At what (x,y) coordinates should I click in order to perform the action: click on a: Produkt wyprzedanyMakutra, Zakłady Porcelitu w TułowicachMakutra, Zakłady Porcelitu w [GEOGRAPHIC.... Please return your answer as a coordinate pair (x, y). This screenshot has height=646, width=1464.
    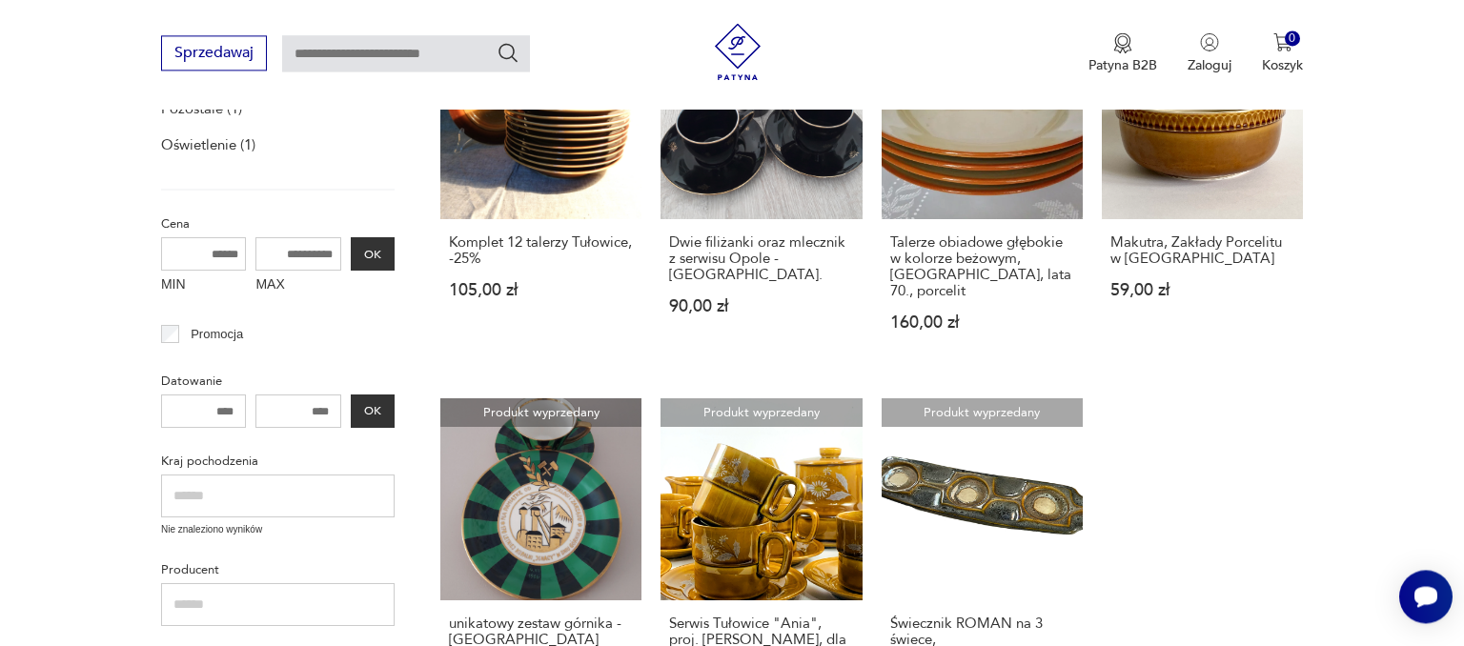
    Looking at the image, I should click on (1201, 192).